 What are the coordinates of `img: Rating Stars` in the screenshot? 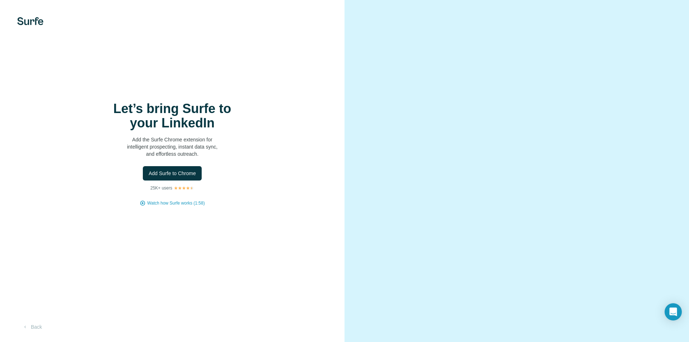 It's located at (184, 188).